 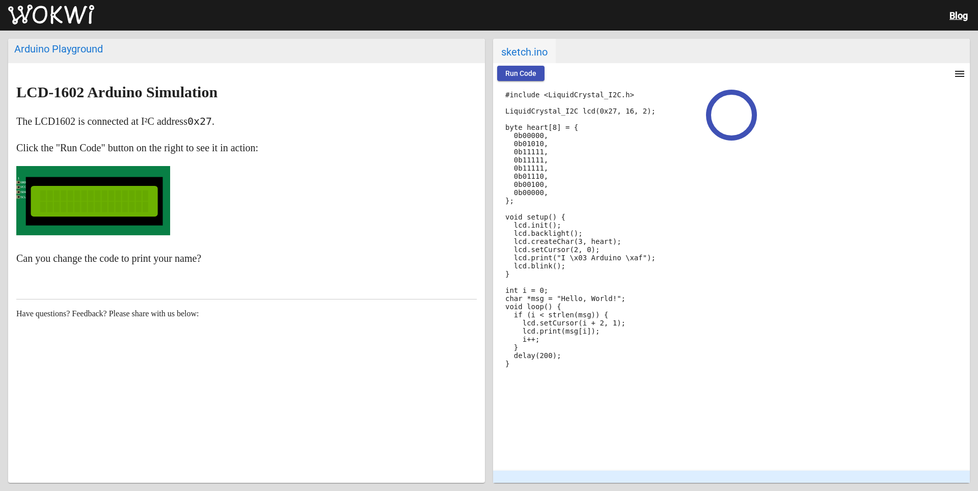 What do you see at coordinates (200, 121) in the screenshot?
I see `code: 0x27` at bounding box center [200, 121].